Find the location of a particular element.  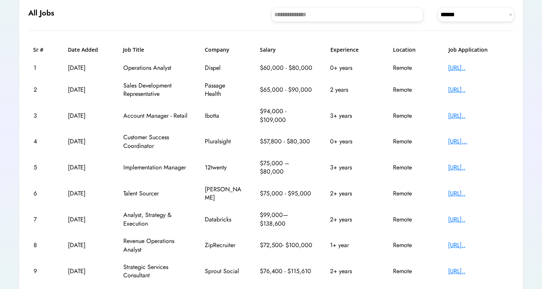

div: 3 is located at coordinates (42, 116).